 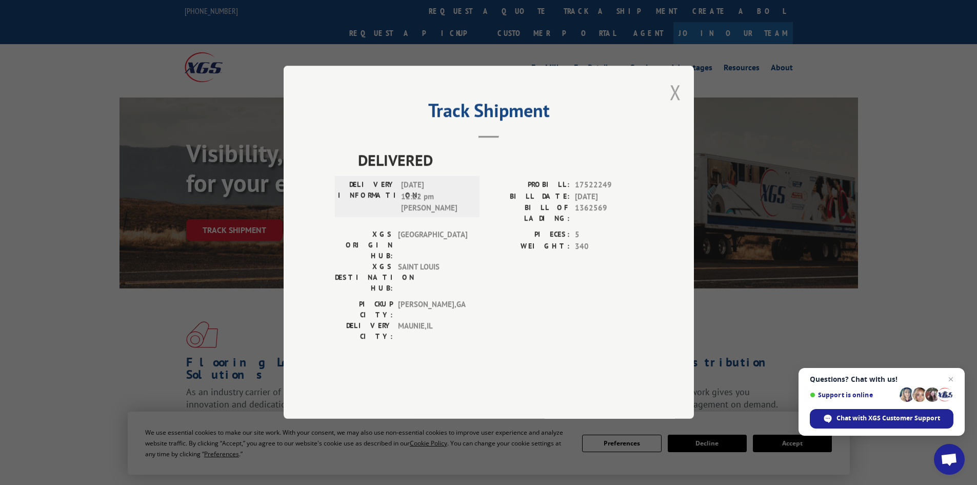 What do you see at coordinates (853, 394) in the screenshot?
I see `span: Support is online` at bounding box center [853, 394].